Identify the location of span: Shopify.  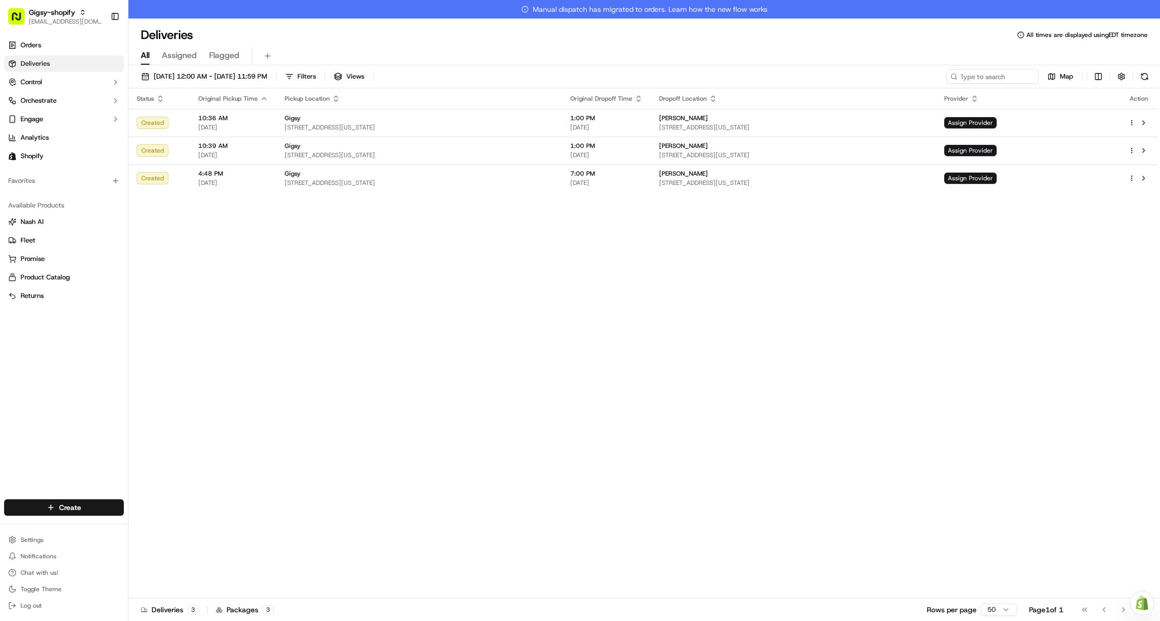
(32, 156).